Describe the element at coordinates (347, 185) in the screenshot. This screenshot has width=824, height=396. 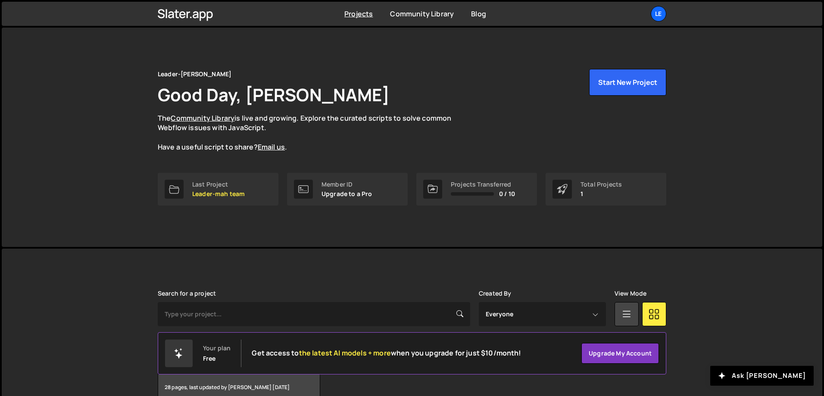
I see `div: Member ID` at that location.